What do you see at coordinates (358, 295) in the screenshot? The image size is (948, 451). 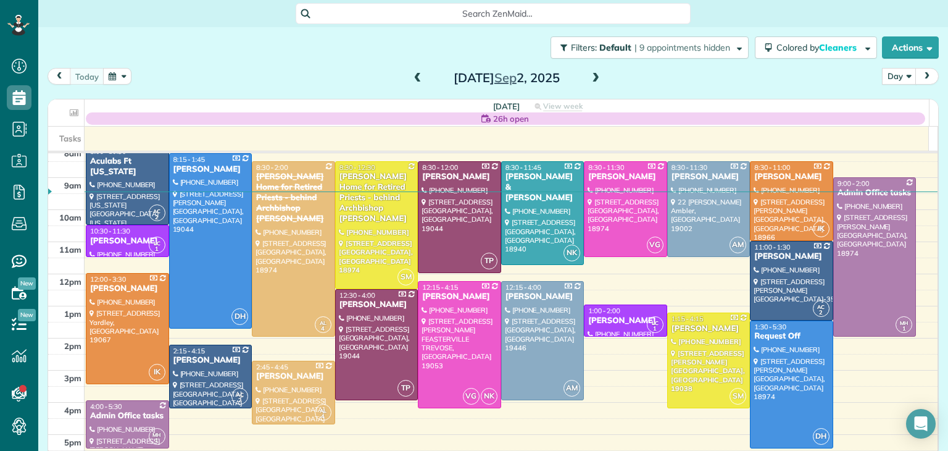 I see `span: 12:30 - 4:00` at bounding box center [358, 295].